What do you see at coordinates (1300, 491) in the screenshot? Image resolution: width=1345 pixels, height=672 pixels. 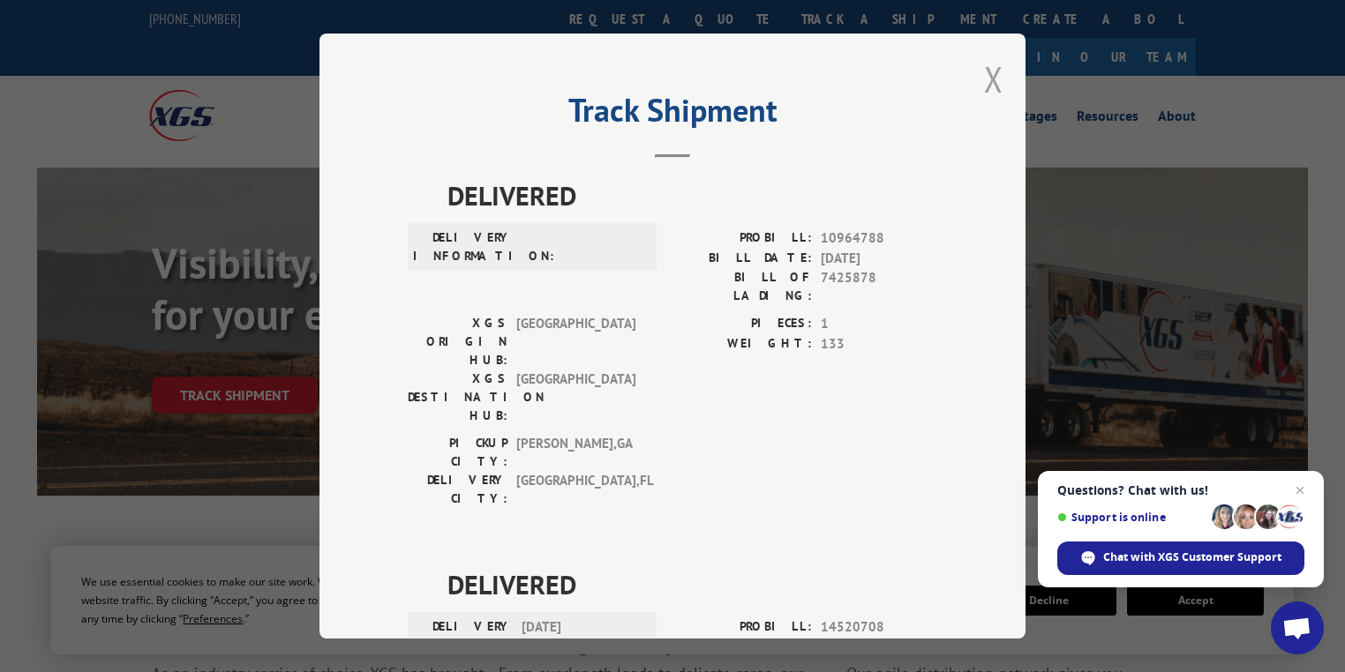 I see `span: Close chat` at bounding box center [1300, 491].